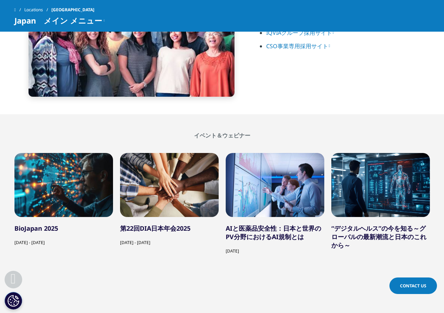 The width and height of the screenshot is (444, 313). Describe the element at coordinates (222, 136) in the screenshot. I see `h2: イベント＆ウェビナー` at that location.